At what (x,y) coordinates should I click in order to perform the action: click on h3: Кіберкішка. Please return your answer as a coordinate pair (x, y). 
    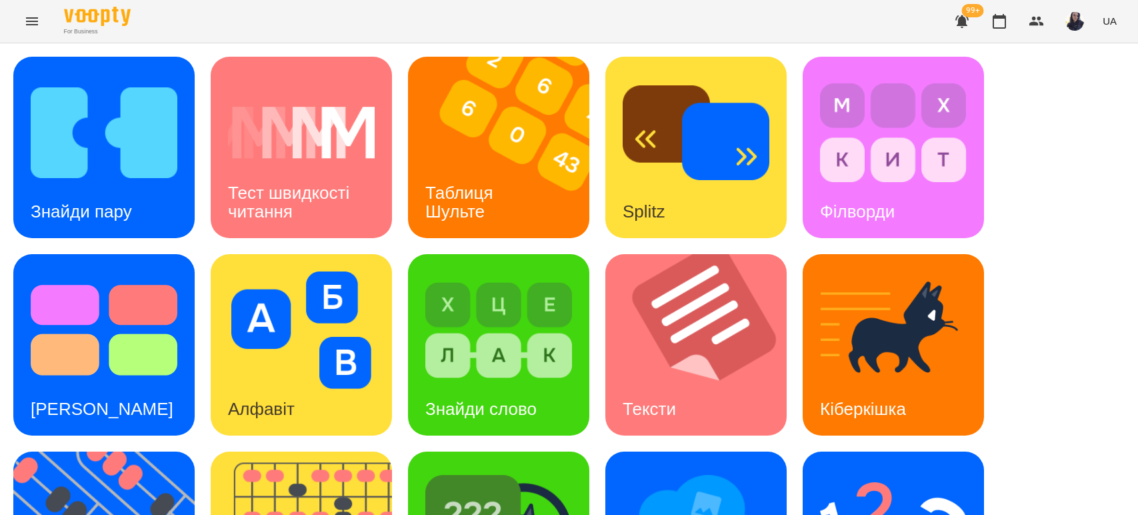
    Looking at the image, I should click on (863, 409).